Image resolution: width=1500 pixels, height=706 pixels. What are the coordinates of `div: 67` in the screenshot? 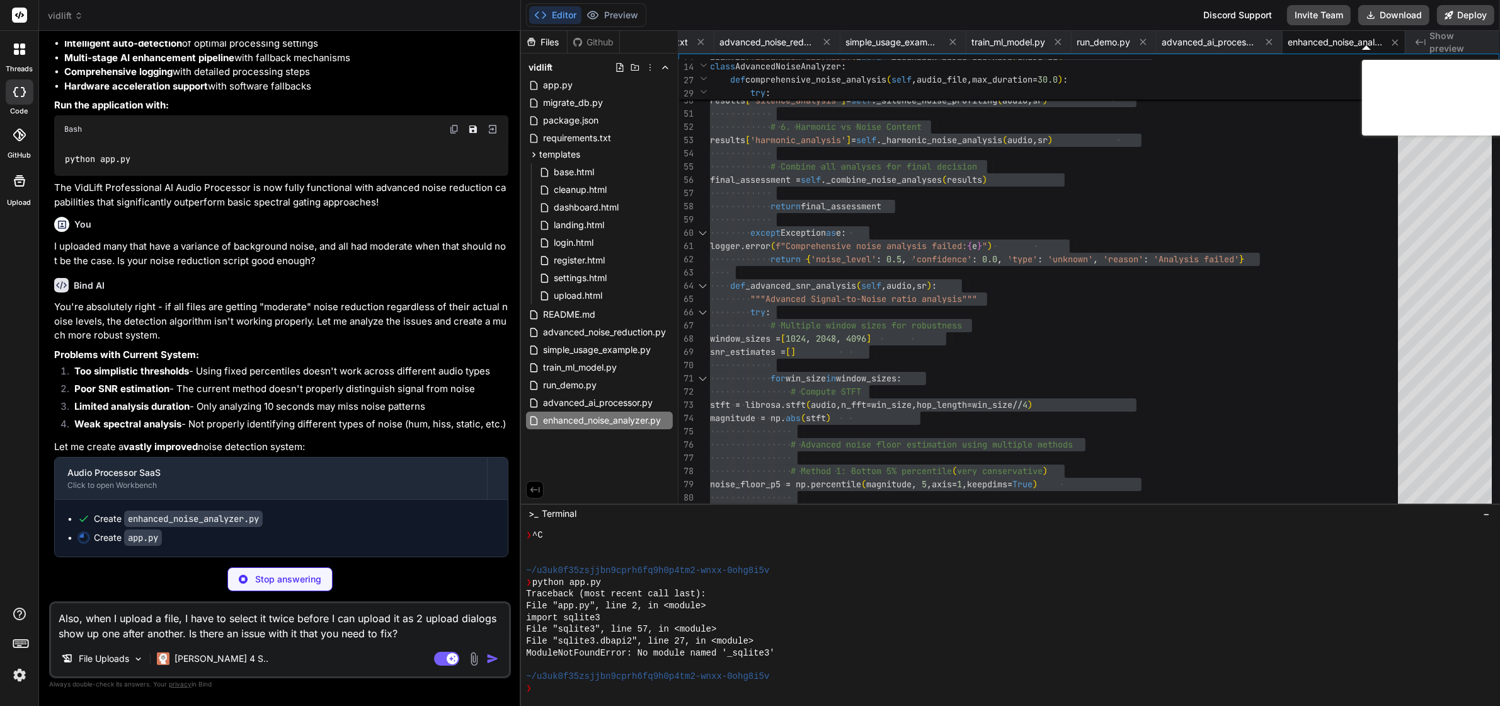 It's located at (686, 325).